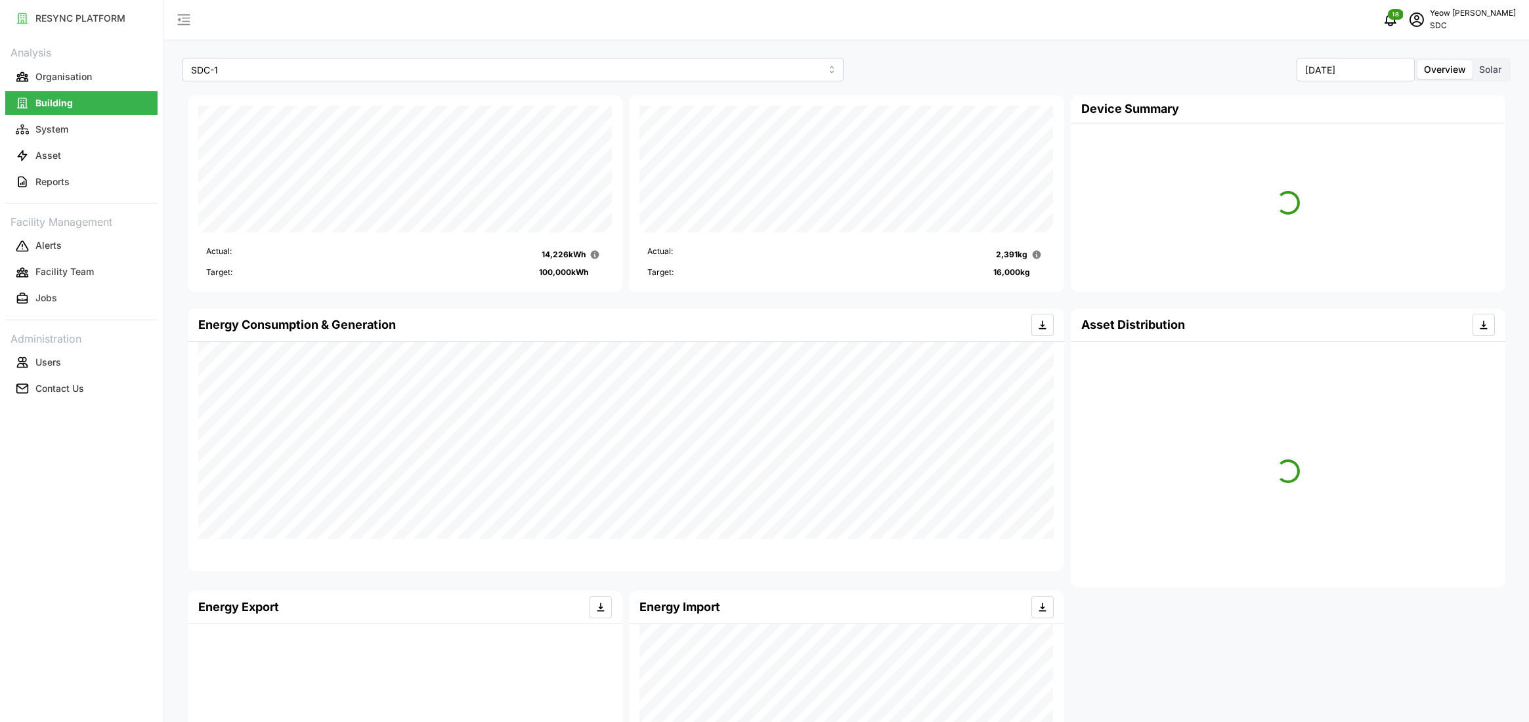  Describe the element at coordinates (81, 77) in the screenshot. I see `a: Organisation` at that location.